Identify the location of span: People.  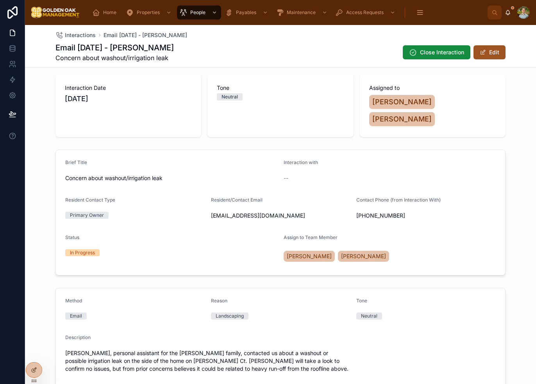
(198, 13).